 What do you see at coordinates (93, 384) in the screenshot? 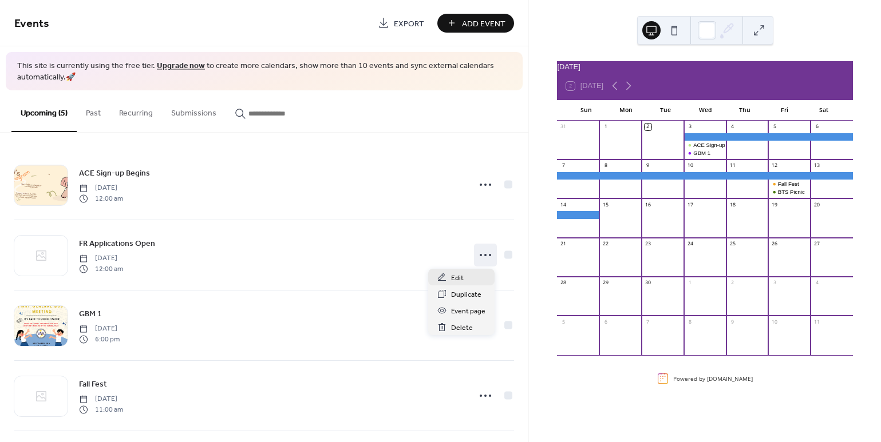
I see `a: Fall Fest` at bounding box center [93, 384].